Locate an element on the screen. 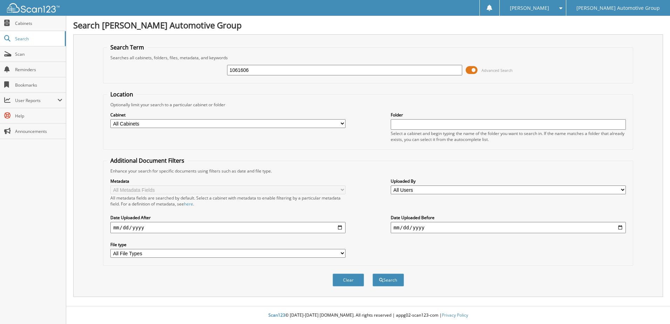  legend: Location is located at coordinates (122, 94).